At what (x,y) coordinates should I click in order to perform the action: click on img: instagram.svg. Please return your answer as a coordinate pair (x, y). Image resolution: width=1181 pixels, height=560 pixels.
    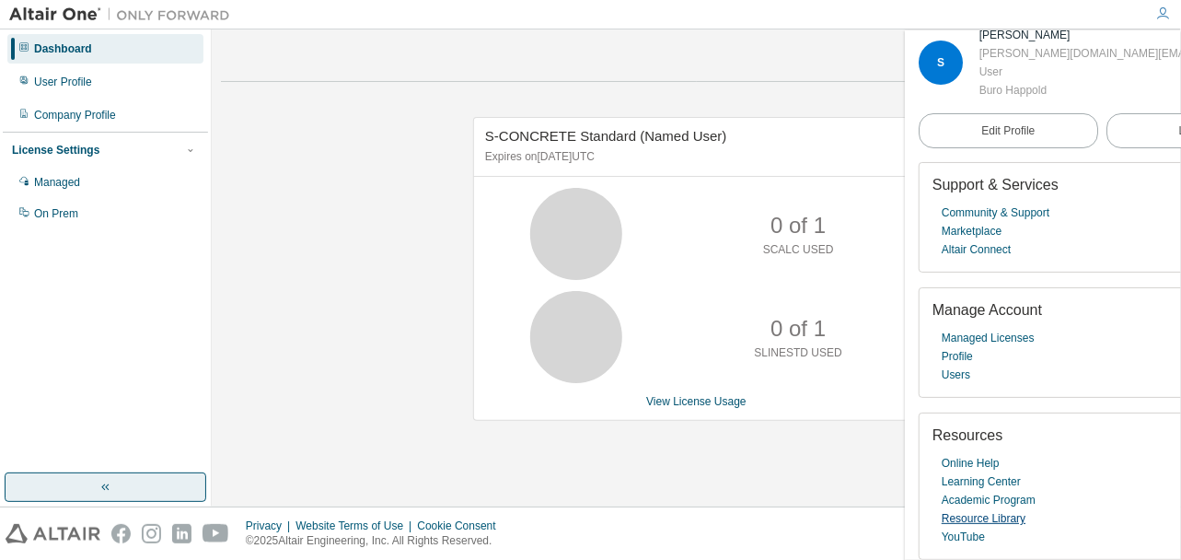
    Looking at the image, I should click on (151, 533).